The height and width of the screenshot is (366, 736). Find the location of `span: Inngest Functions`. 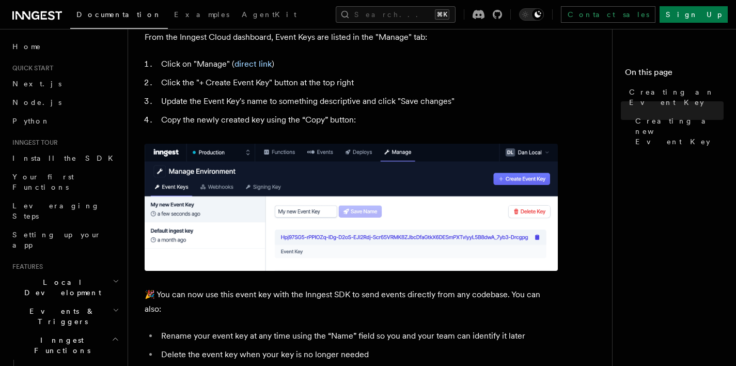

span: Inngest Functions is located at coordinates (60, 345).